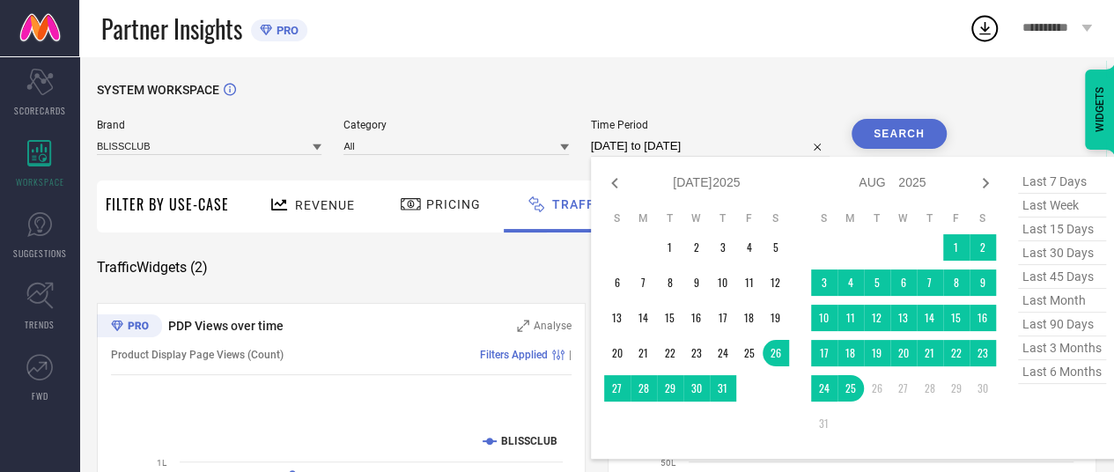 The height and width of the screenshot is (472, 1114). I want to click on td: Fri Jul 04 2025, so click(750, 247).